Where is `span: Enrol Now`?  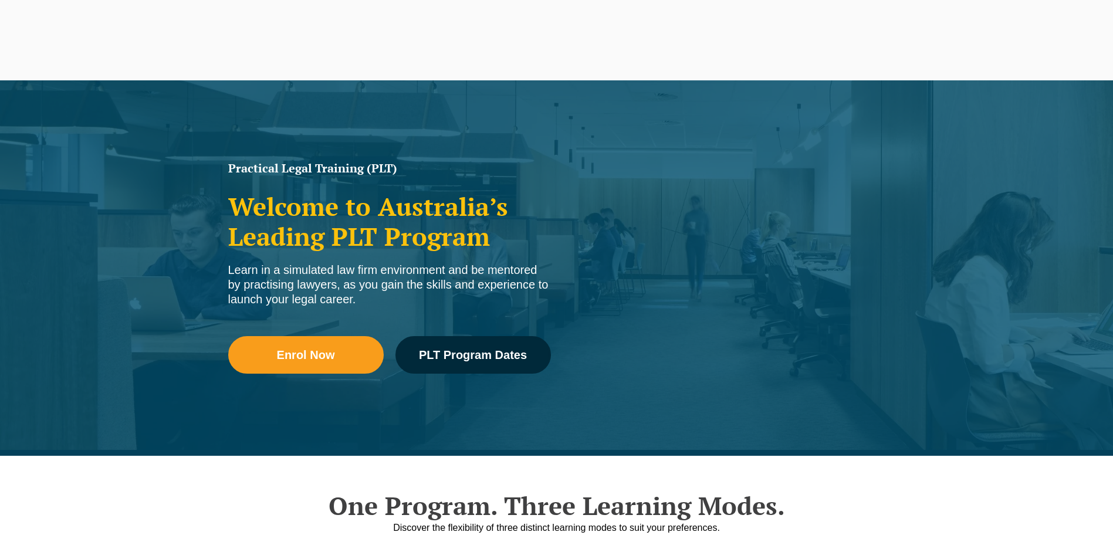 span: Enrol Now is located at coordinates (306, 355).